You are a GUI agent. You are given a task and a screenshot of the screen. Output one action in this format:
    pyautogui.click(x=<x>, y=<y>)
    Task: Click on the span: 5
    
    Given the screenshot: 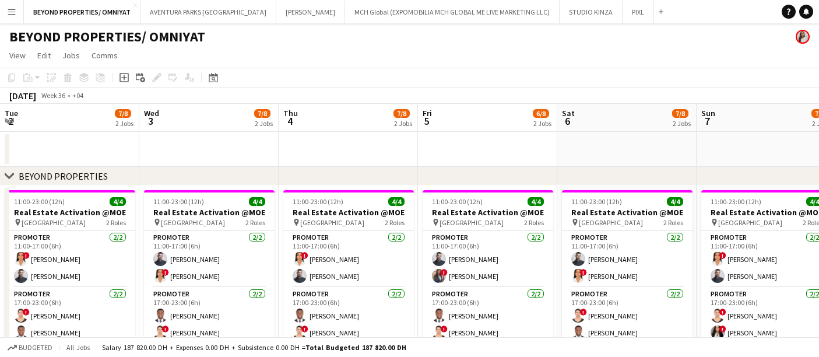 What is the action you would take?
    pyautogui.click(x=426, y=121)
    